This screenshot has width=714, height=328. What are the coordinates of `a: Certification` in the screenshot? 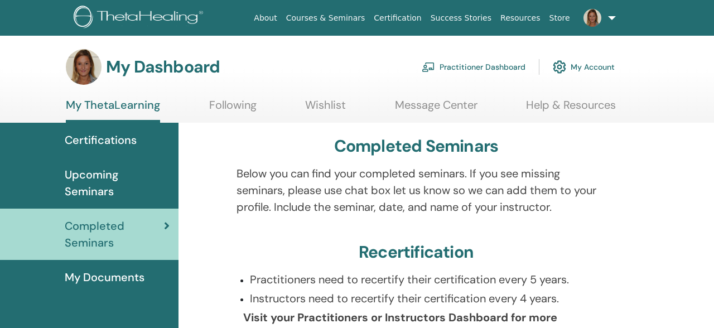 It's located at (397, 18).